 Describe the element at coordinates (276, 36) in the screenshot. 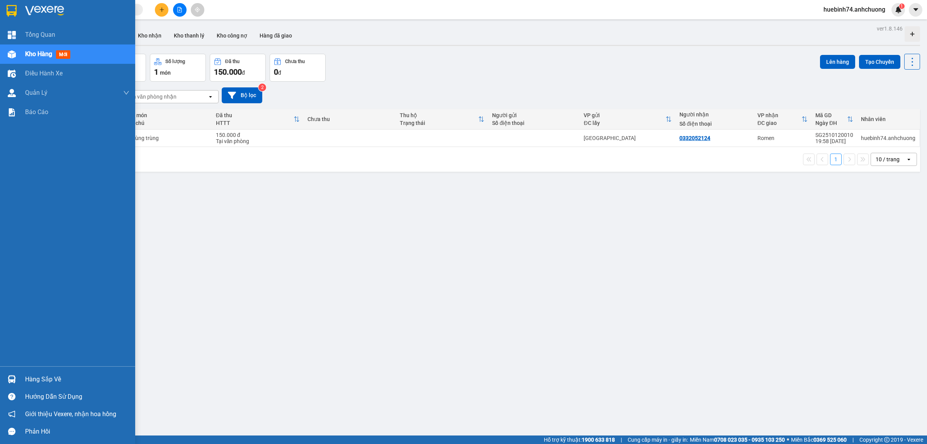

I see `button: Hàng đã giao` at that location.